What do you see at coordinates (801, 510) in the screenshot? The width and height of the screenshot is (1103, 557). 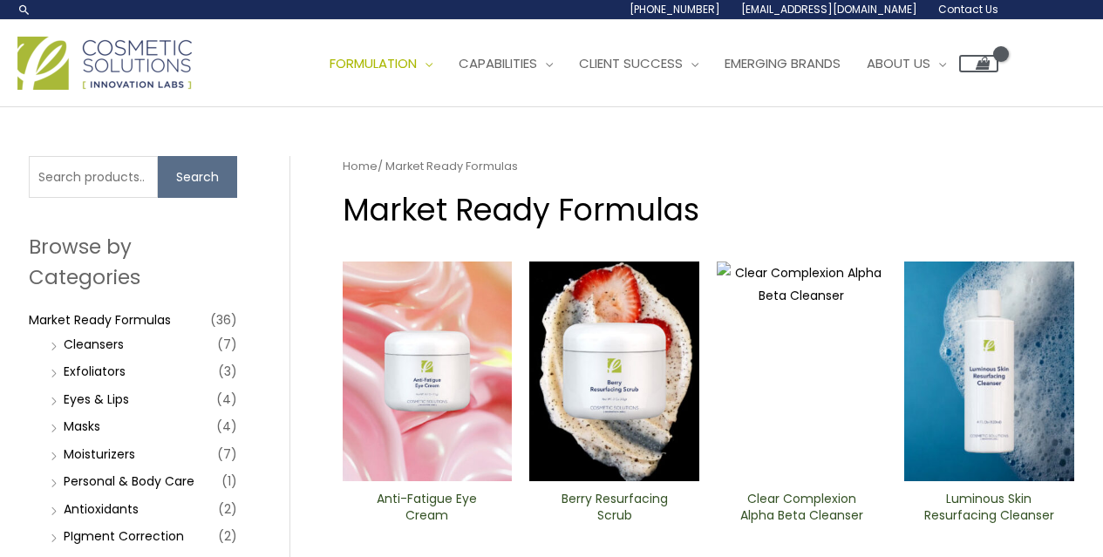 I see `a: Clear Complexion Alpha Beta ​Cleanser` at bounding box center [801, 510].